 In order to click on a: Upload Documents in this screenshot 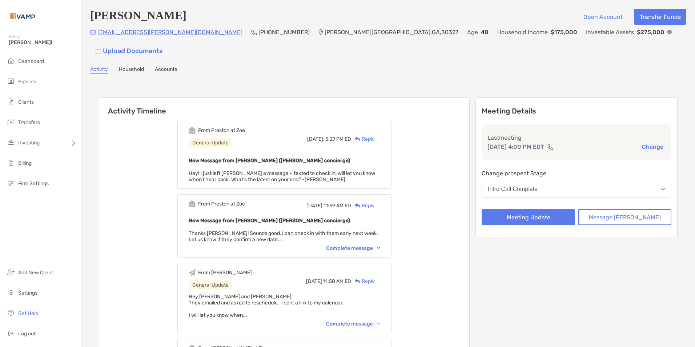, I will do `click(129, 51)`.